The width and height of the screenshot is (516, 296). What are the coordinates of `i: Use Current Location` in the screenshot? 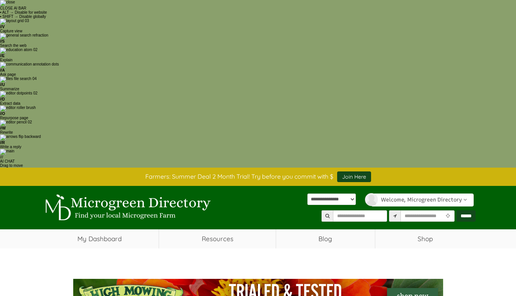 It's located at (448, 216).